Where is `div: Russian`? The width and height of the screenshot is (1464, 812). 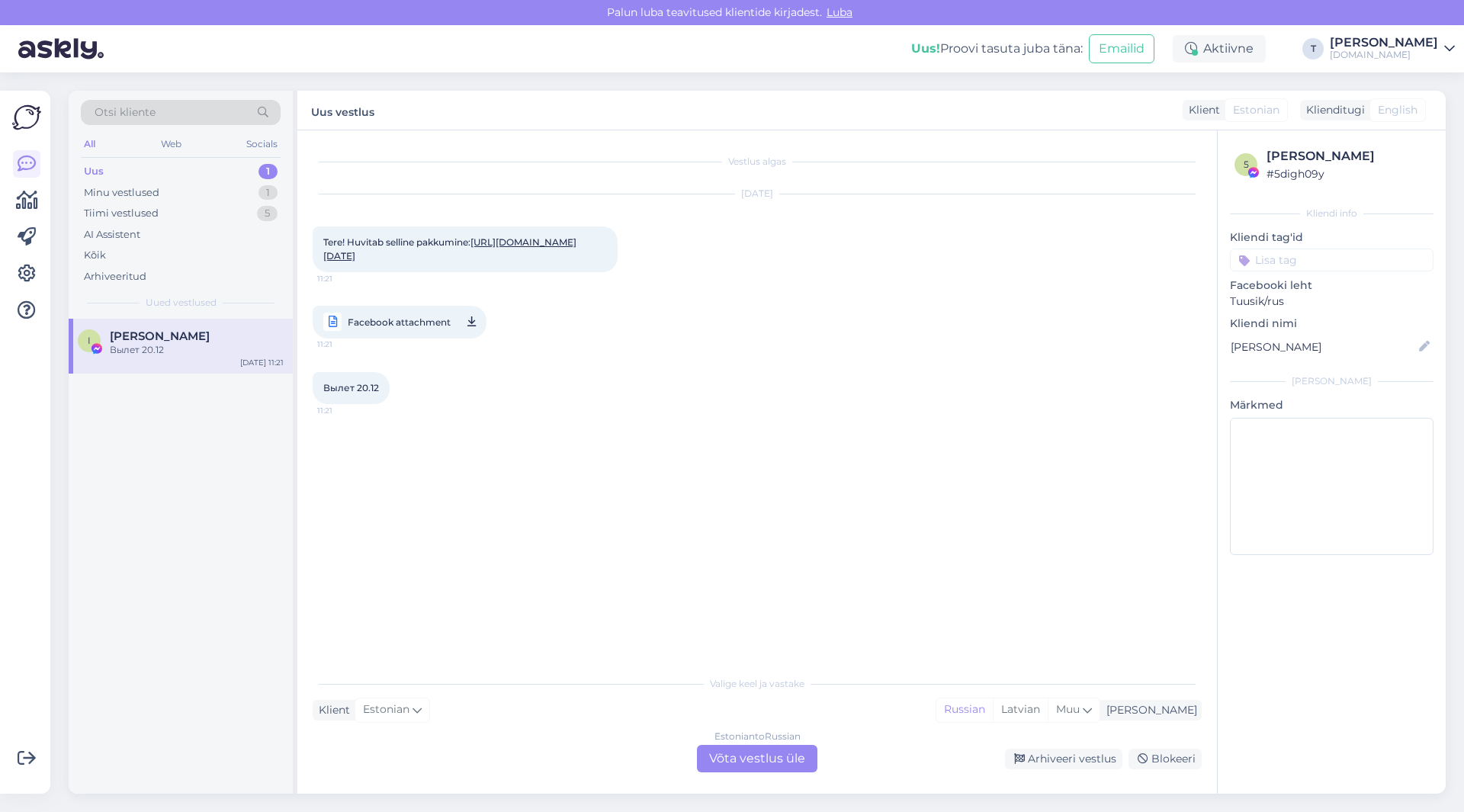 div: Russian is located at coordinates (964, 710).